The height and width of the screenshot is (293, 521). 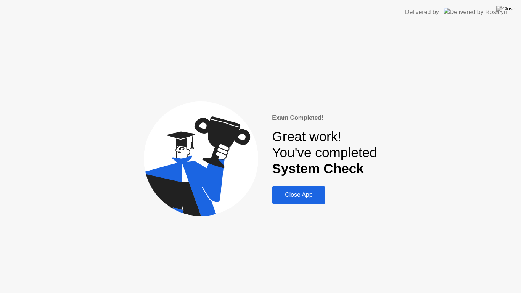 I want to click on div: Close App, so click(x=298, y=195).